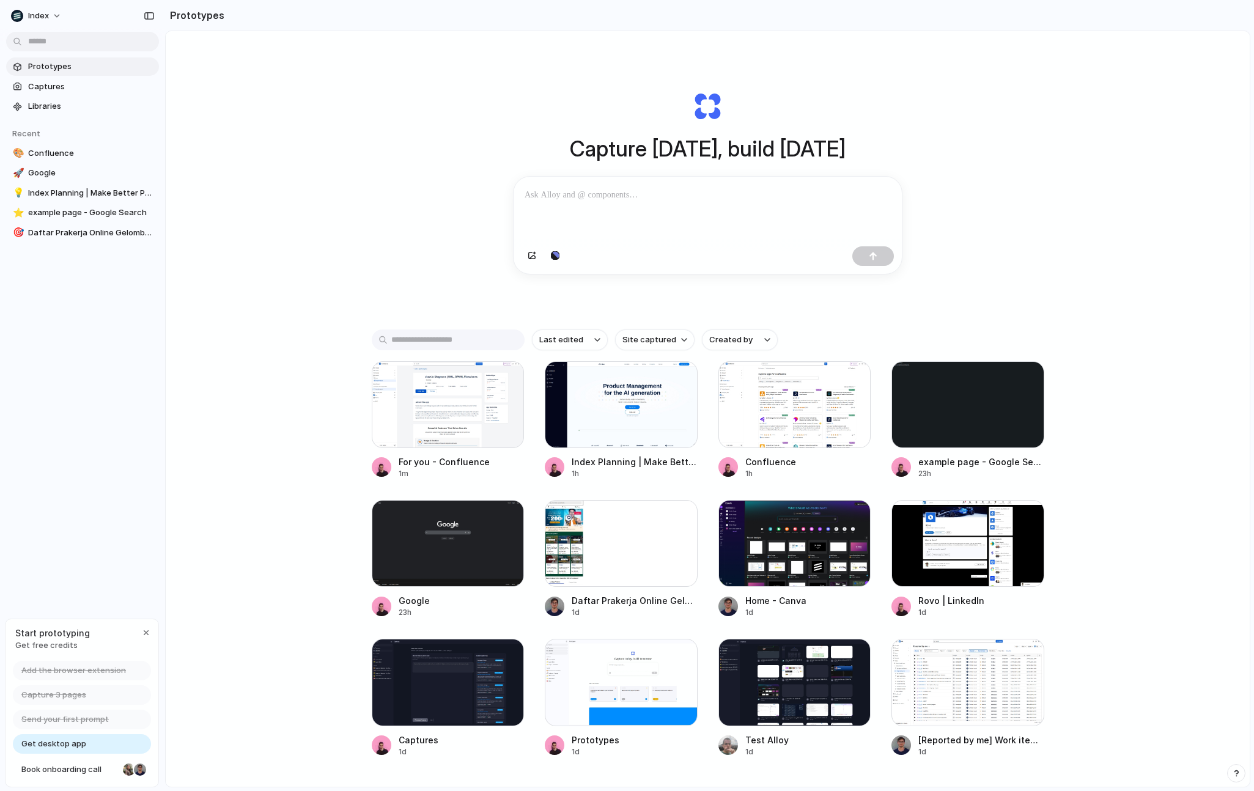 The height and width of the screenshot is (791, 1254). What do you see at coordinates (83, 106) in the screenshot?
I see `a: Libraries` at bounding box center [83, 106].